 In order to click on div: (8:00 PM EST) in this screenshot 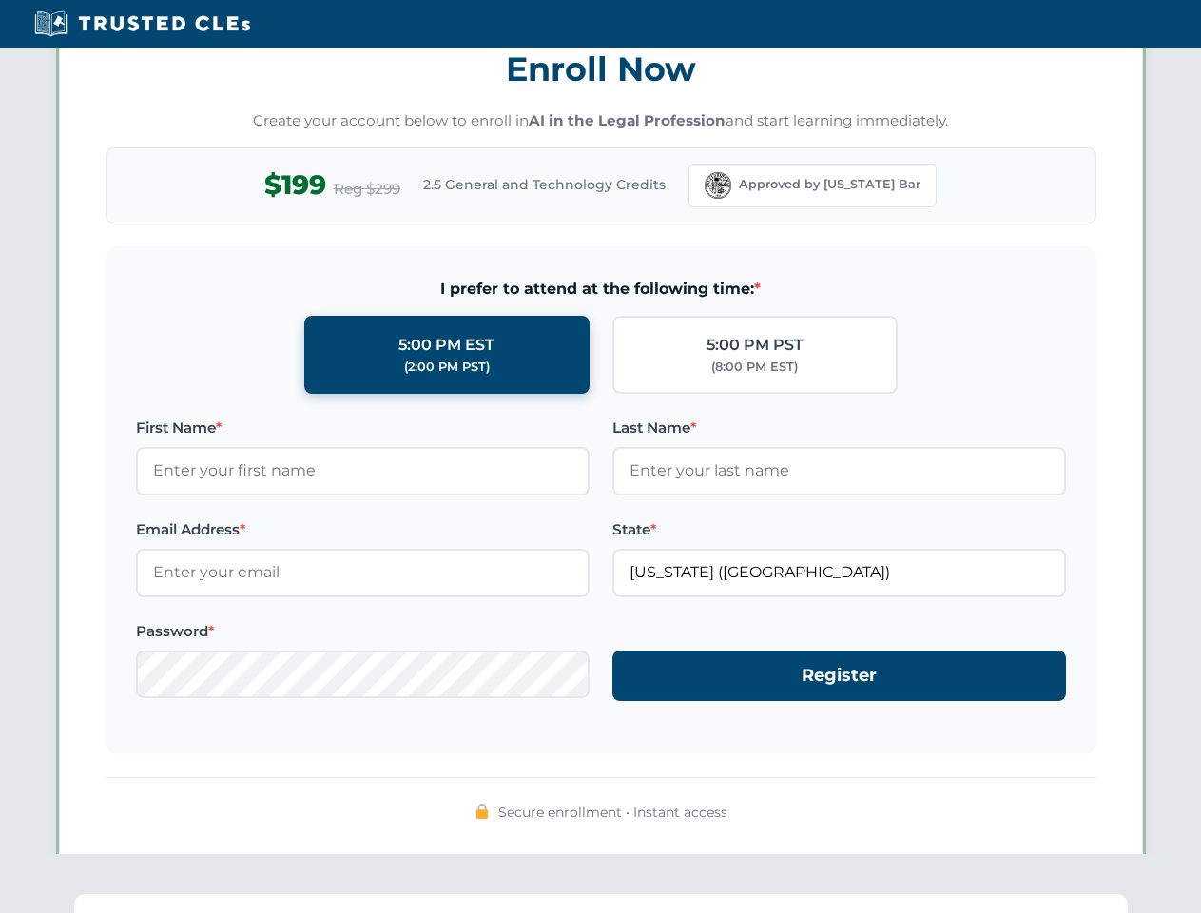, I will do `click(754, 367)`.